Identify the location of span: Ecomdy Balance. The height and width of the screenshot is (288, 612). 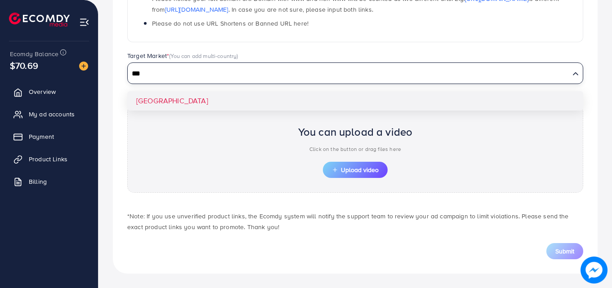
(34, 54).